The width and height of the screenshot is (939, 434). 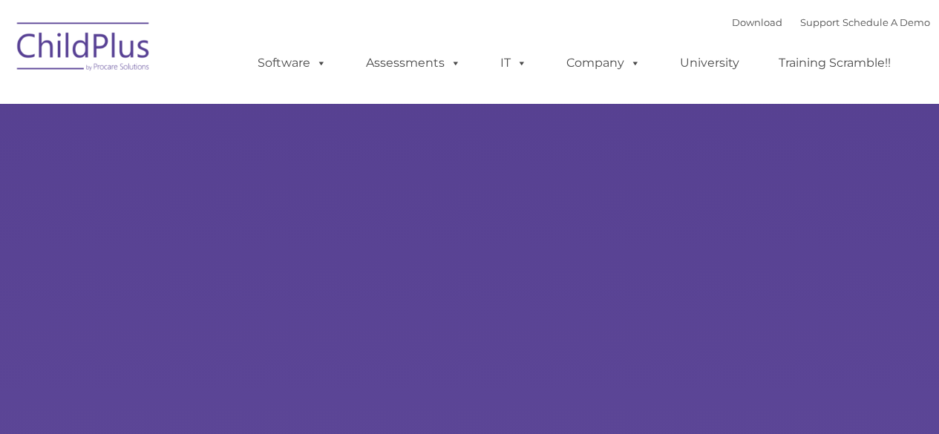 What do you see at coordinates (757, 22) in the screenshot?
I see `a: Download` at bounding box center [757, 22].